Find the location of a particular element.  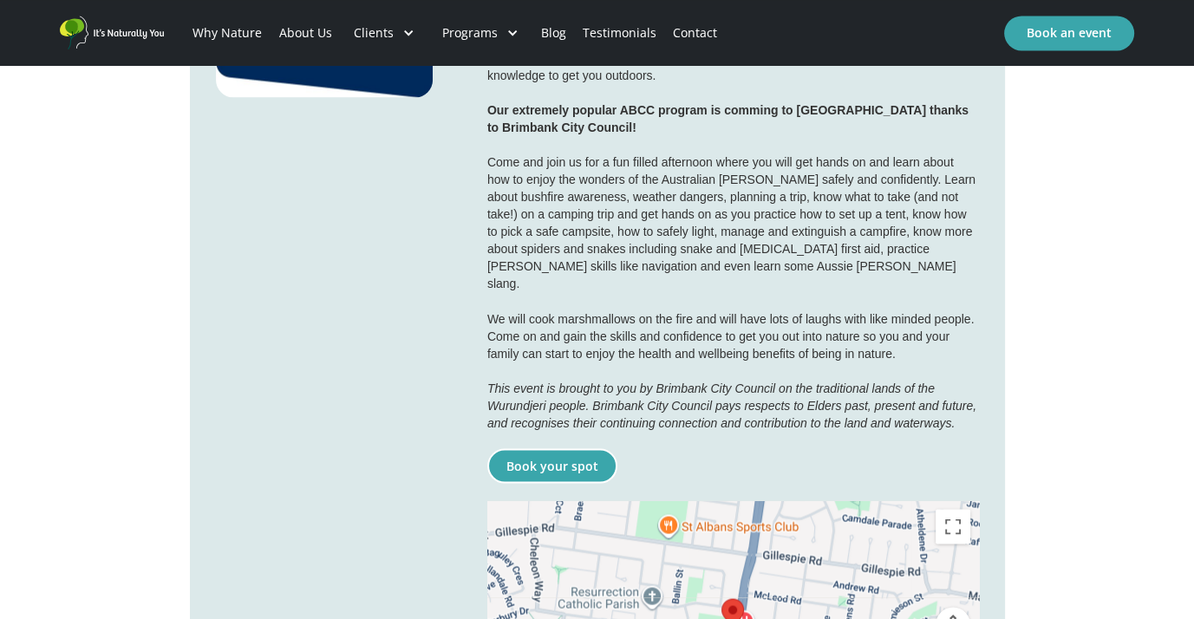

em: This event is brought to you by Brimbank City Council on the traditional lands of the Wurundjeri ... is located at coordinates (732, 405).